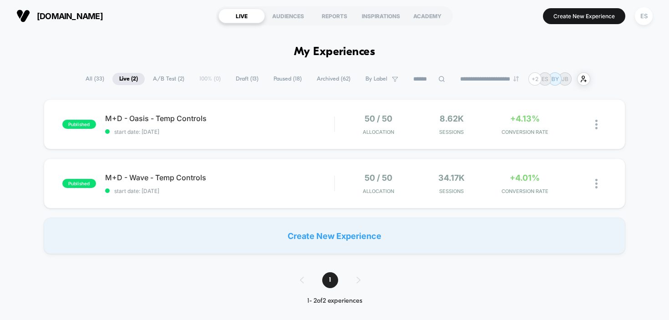 Image resolution: width=669 pixels, height=320 pixels. I want to click on span: +4.13%, so click(525, 118).